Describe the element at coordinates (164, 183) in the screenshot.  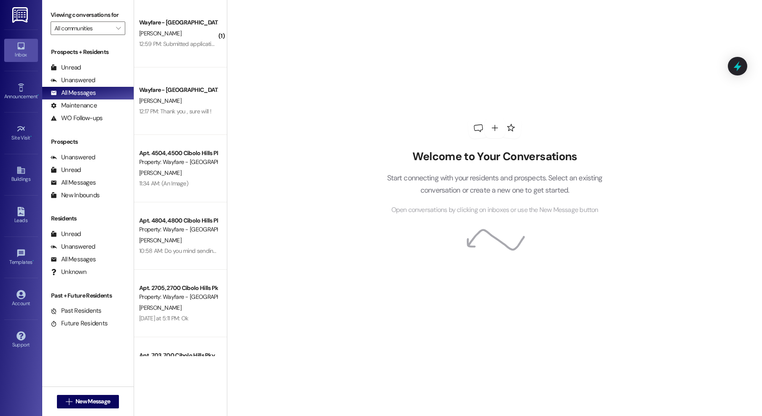
I see `div: 11:34 AM: (An Image)` at that location.